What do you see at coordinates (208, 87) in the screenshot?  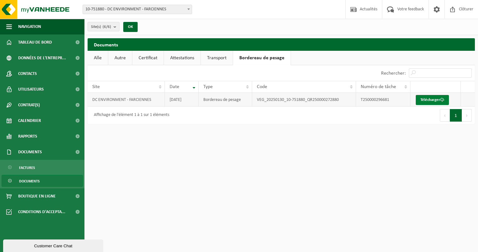 I see `span: Type` at bounding box center [208, 87].